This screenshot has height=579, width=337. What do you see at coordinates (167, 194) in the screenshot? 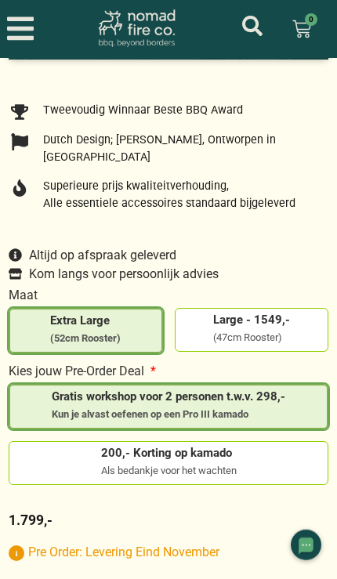
I see `span: Superieure prijs kwaliteitverhouding, Alle essentiele accessoires standaard bijgeleverd` at bounding box center [167, 194].